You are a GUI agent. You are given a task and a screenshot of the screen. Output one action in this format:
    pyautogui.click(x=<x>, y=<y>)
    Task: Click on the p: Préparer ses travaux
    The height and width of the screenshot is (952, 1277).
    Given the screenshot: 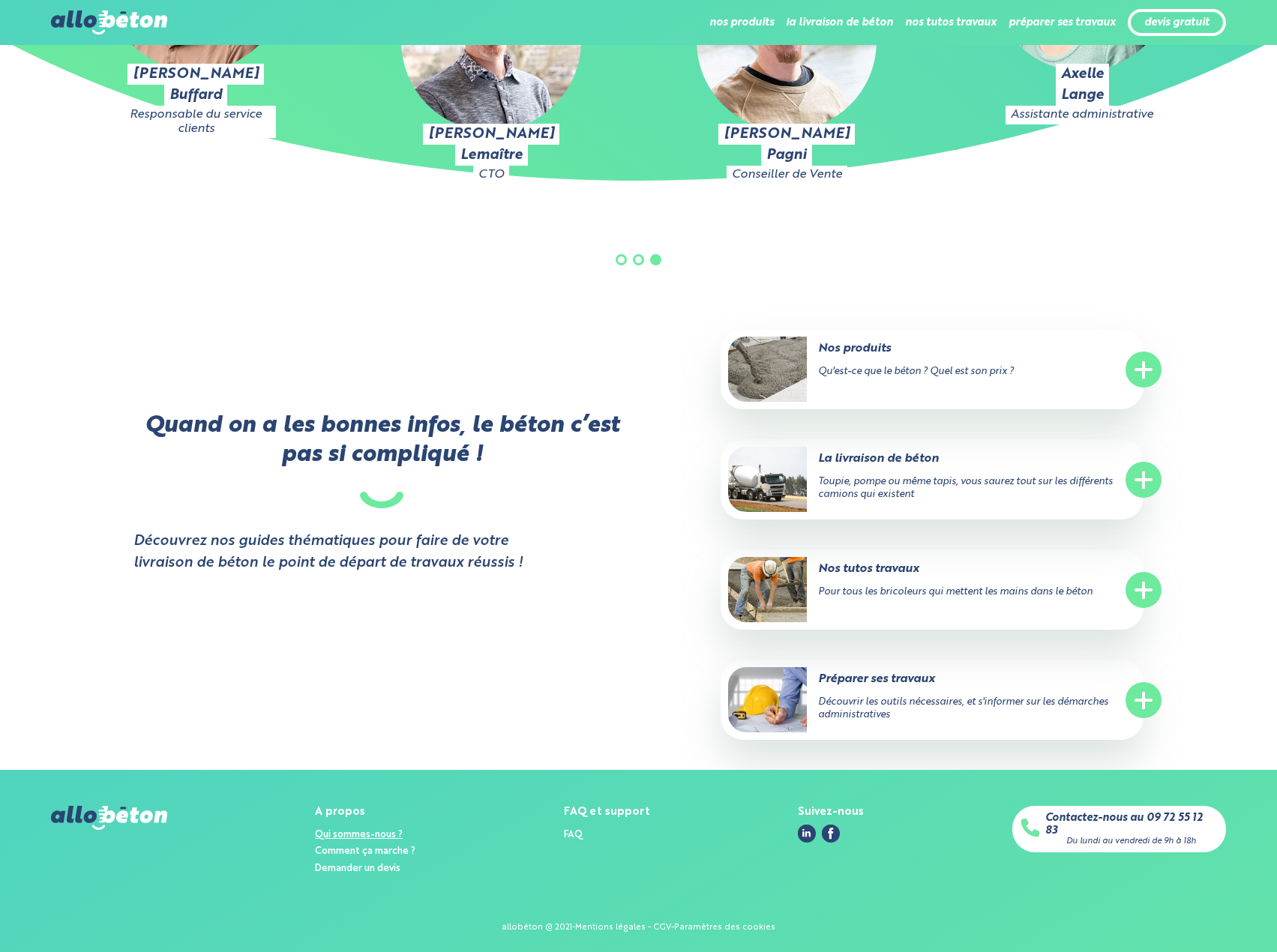 What is the action you would take?
    pyautogui.click(x=902, y=679)
    